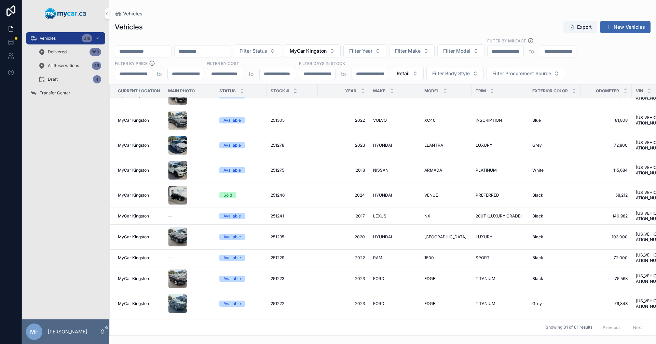 The image size is (656, 344). I want to click on a: 1500, so click(446, 258).